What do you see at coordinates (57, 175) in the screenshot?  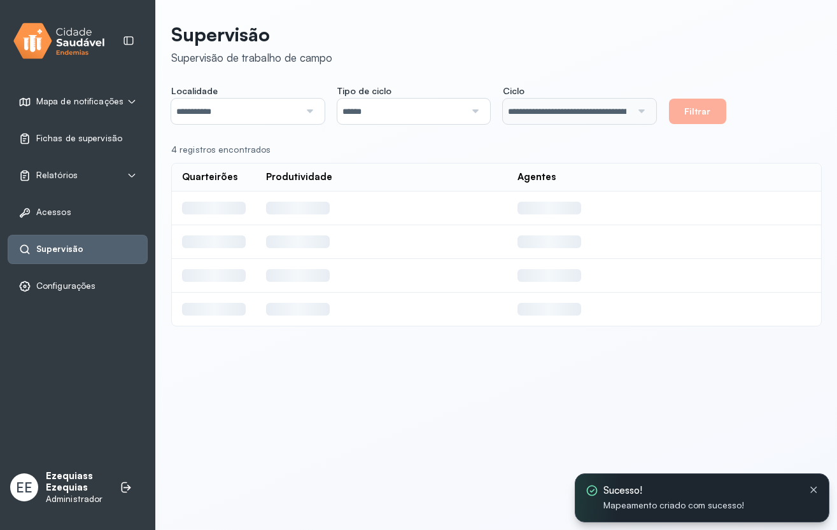 I see `span: Relatórios` at bounding box center [57, 175].